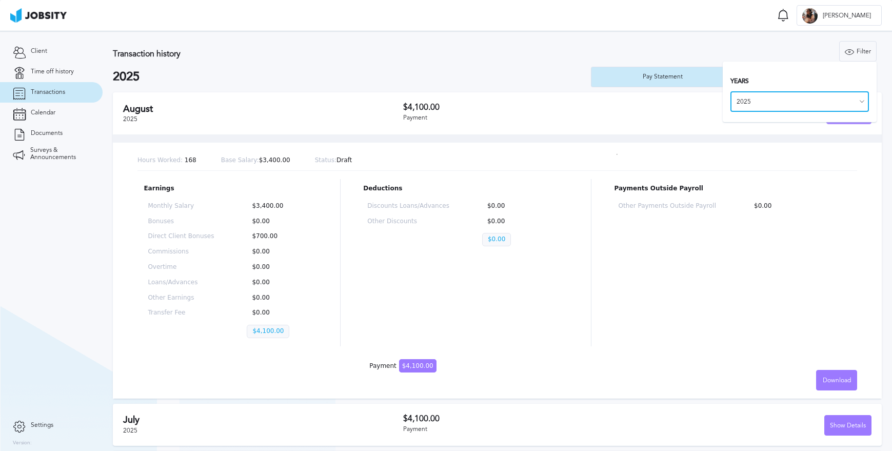 This screenshot has width=892, height=451. I want to click on p: Earnings, so click(230, 189).